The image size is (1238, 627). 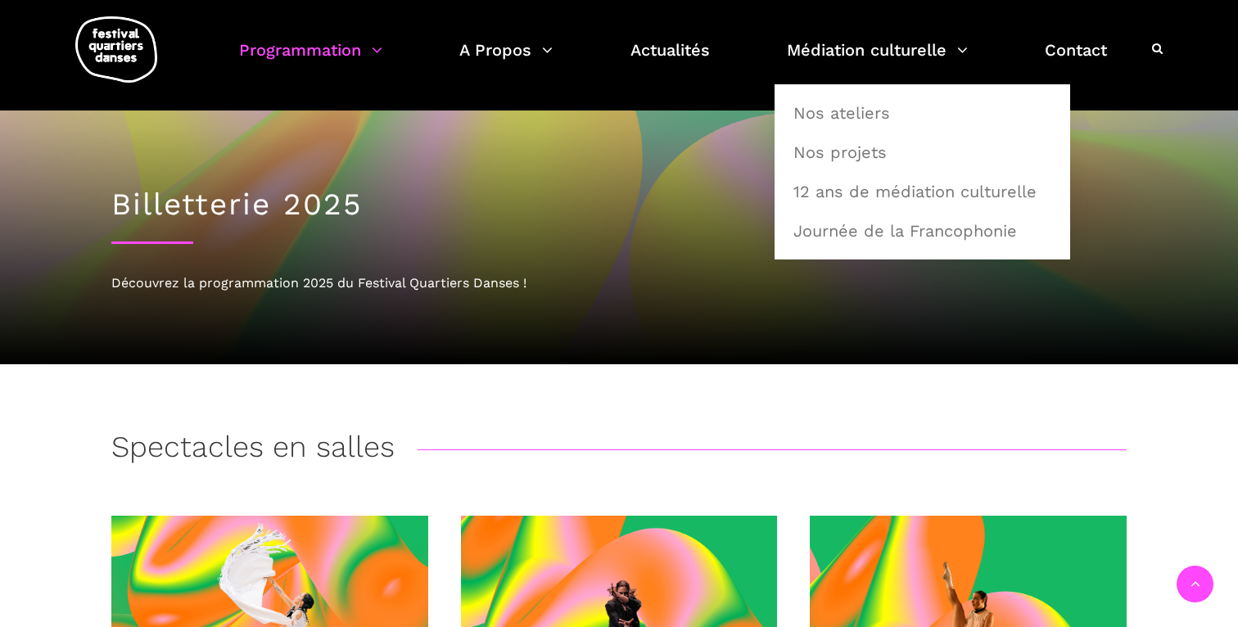 What do you see at coordinates (922, 231) in the screenshot?
I see `a: Journée de la Francophonie` at bounding box center [922, 231].